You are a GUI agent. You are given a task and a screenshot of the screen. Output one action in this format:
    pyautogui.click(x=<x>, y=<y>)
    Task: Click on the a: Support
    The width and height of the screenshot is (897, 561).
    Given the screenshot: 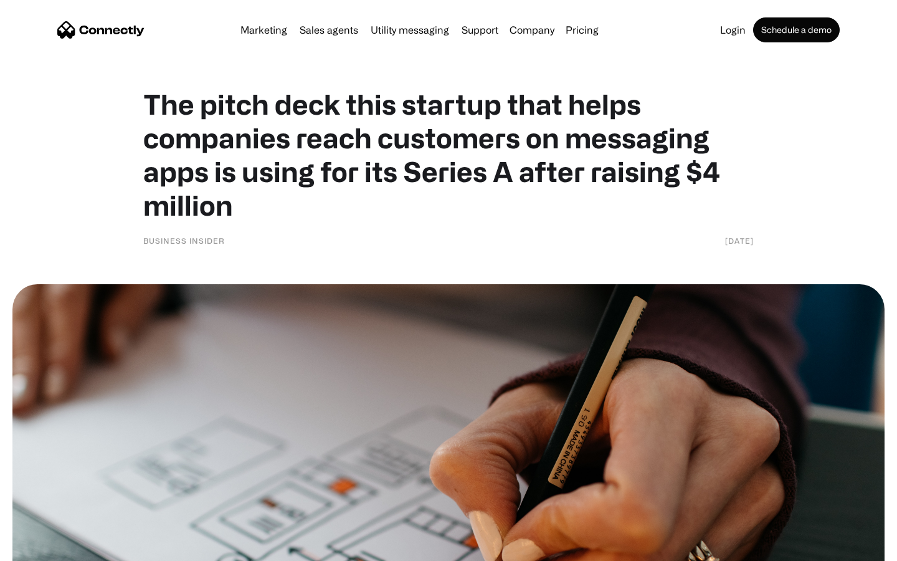 What is the action you would take?
    pyautogui.click(x=480, y=30)
    